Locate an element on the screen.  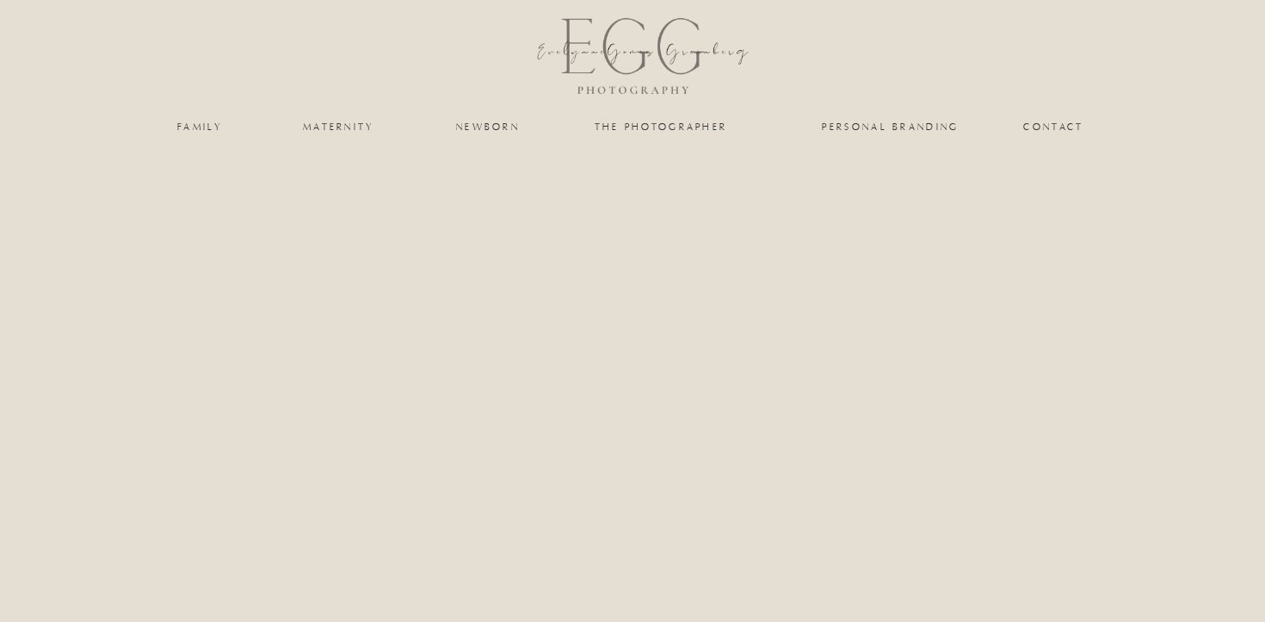
nav: personal branding is located at coordinates (891, 127).